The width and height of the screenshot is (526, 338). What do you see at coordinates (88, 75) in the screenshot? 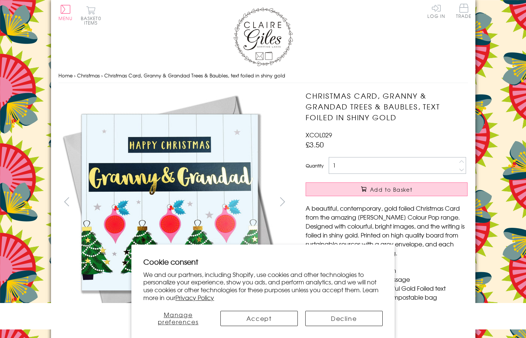
I see `a: Christmas` at bounding box center [88, 75].